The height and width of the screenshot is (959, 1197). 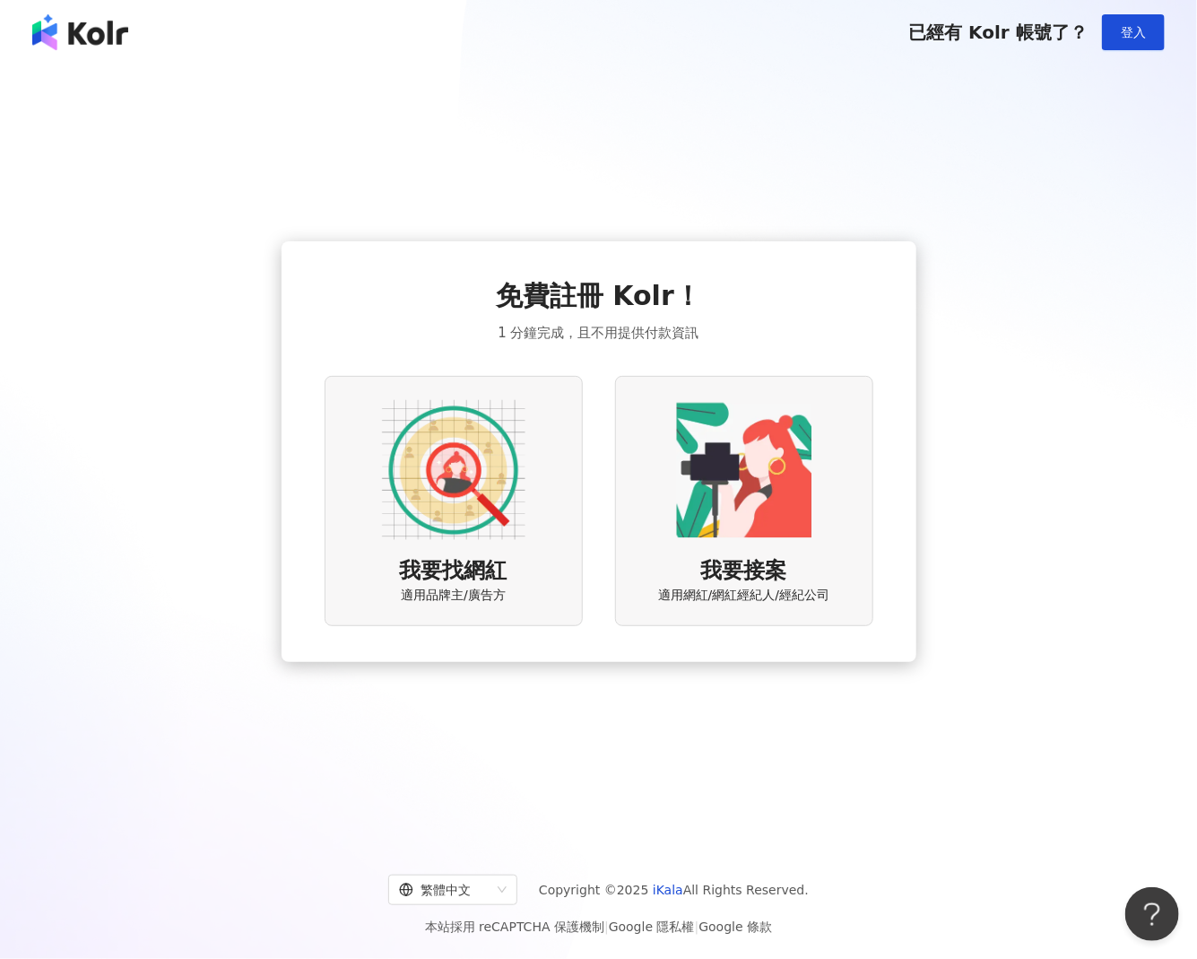 What do you see at coordinates (743, 595) in the screenshot?
I see `span: 適用網紅/網紅經紀人/經紀公司` at bounding box center [743, 595].